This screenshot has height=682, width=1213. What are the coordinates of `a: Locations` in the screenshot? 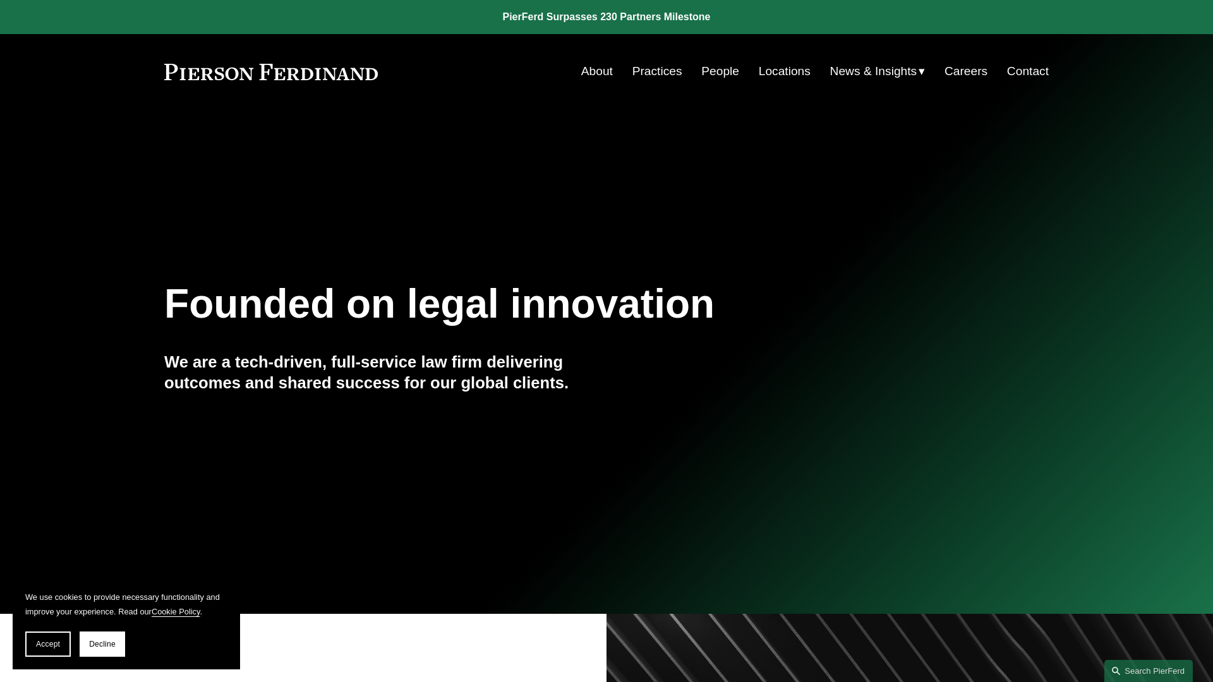 It's located at (784, 71).